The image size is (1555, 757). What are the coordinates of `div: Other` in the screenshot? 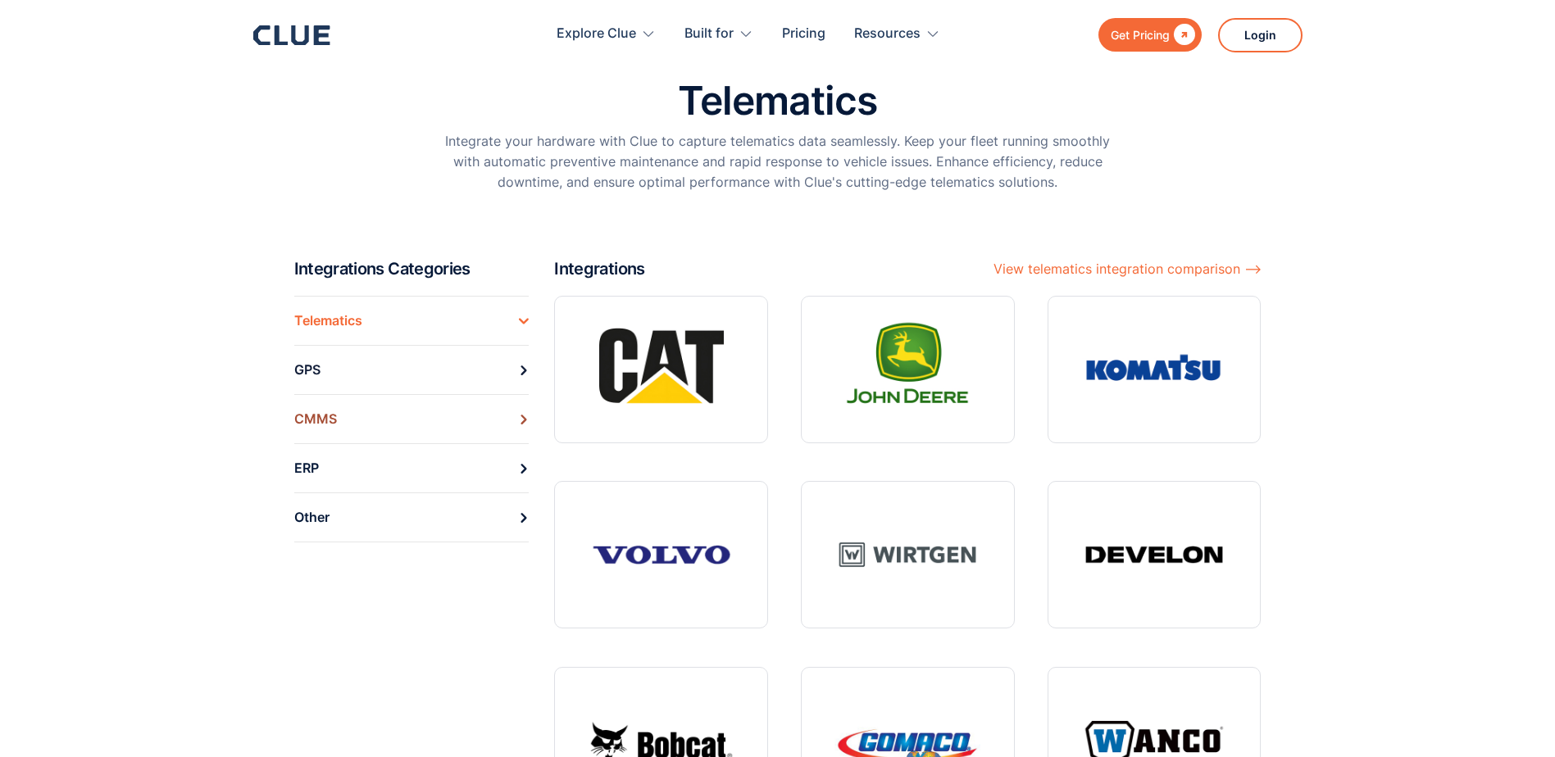 It's located at (311, 517).